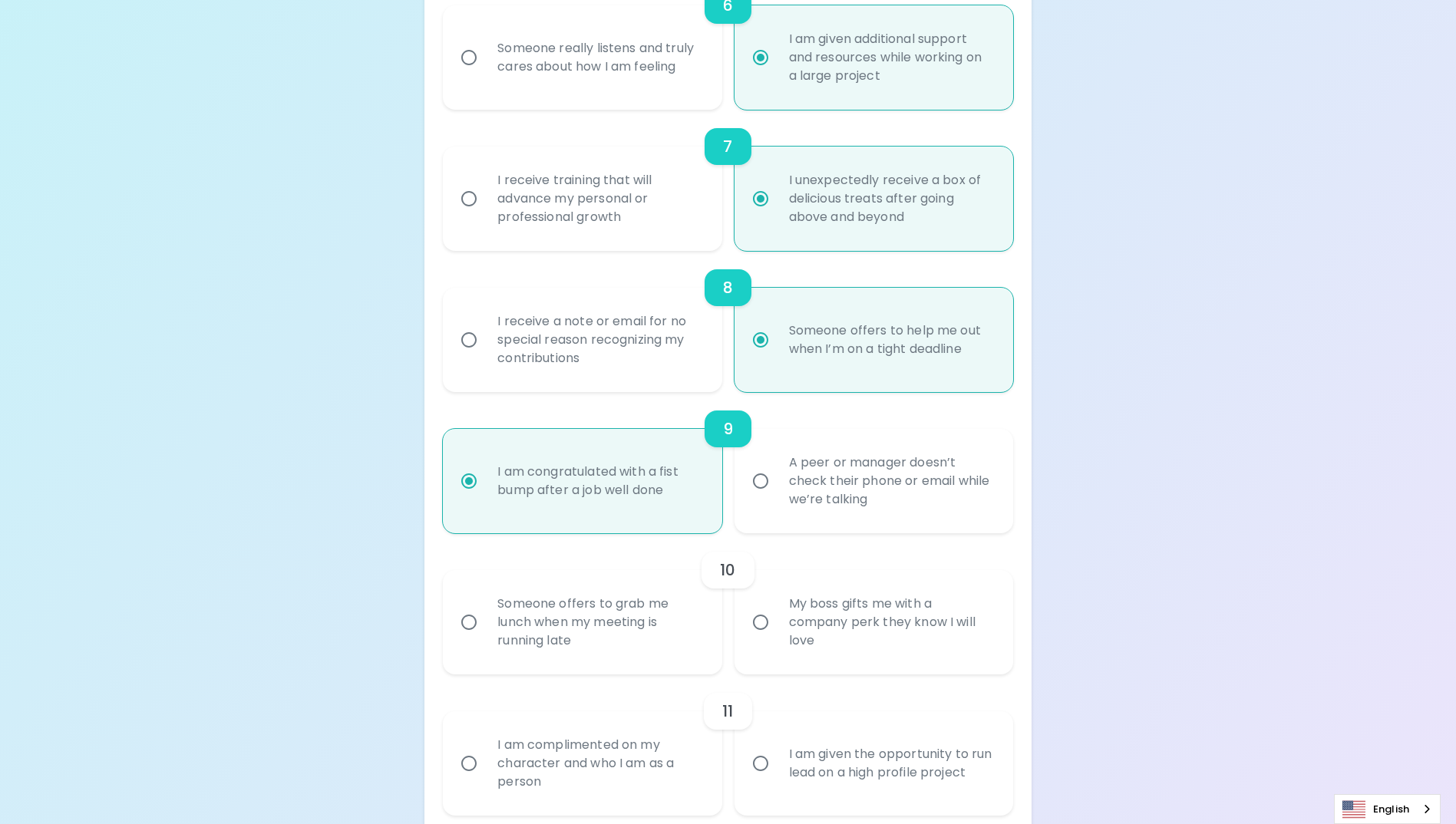  What do you see at coordinates (598, 198) in the screenshot?
I see `div: I receive training that will advance my personal or professional growth` at bounding box center [598, 198].